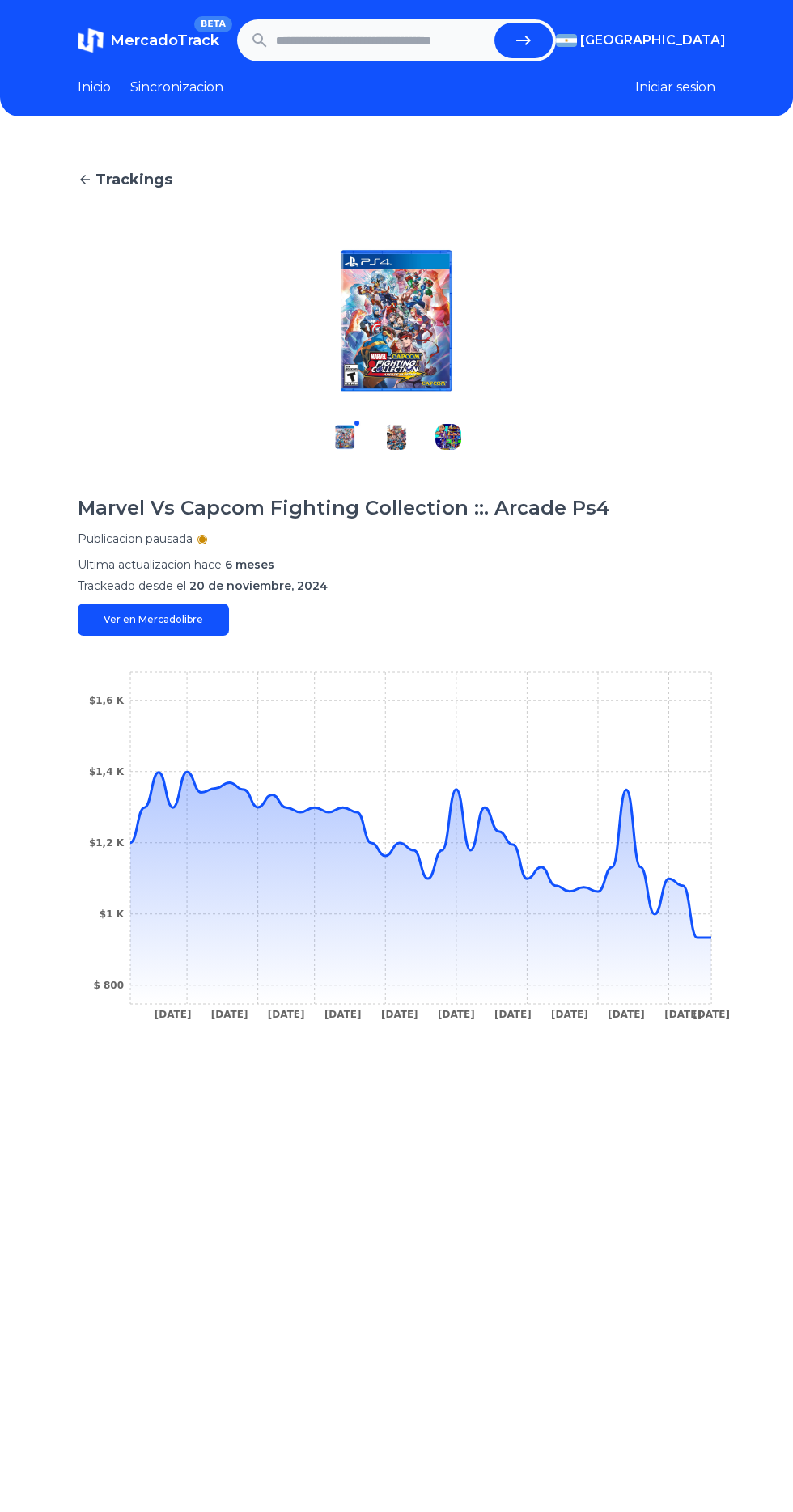 Image resolution: width=793 pixels, height=1512 pixels. I want to click on span: MercadoTrack, so click(164, 41).